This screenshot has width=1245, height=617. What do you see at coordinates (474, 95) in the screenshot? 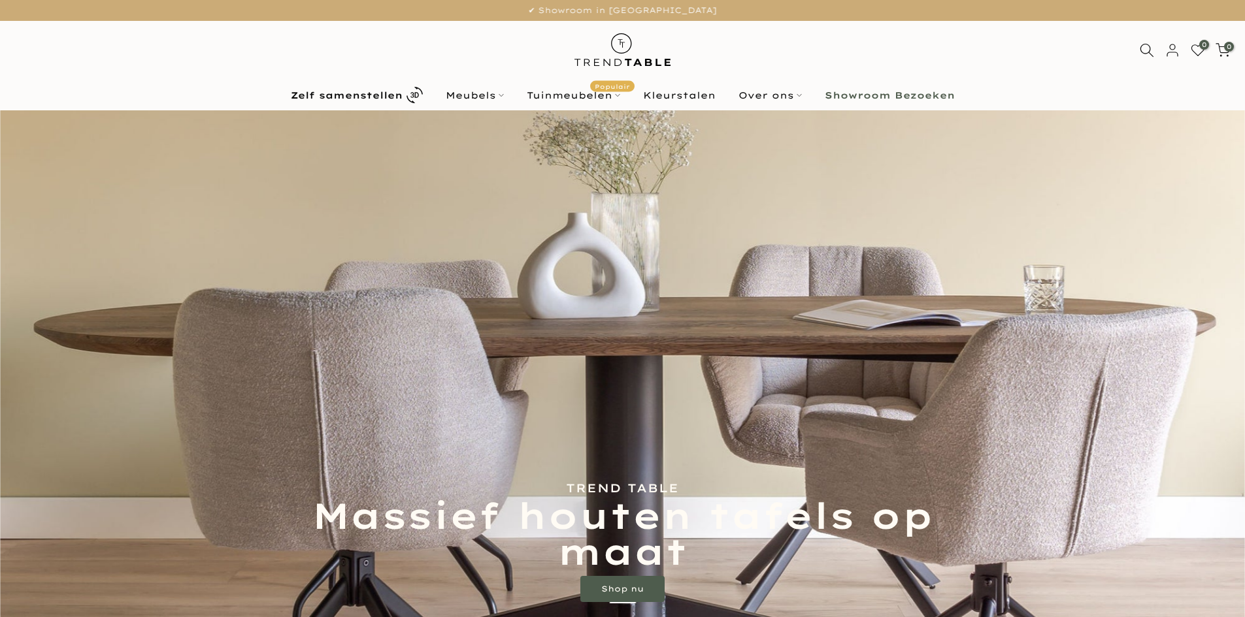
I see `a: Meubels` at bounding box center [474, 95].